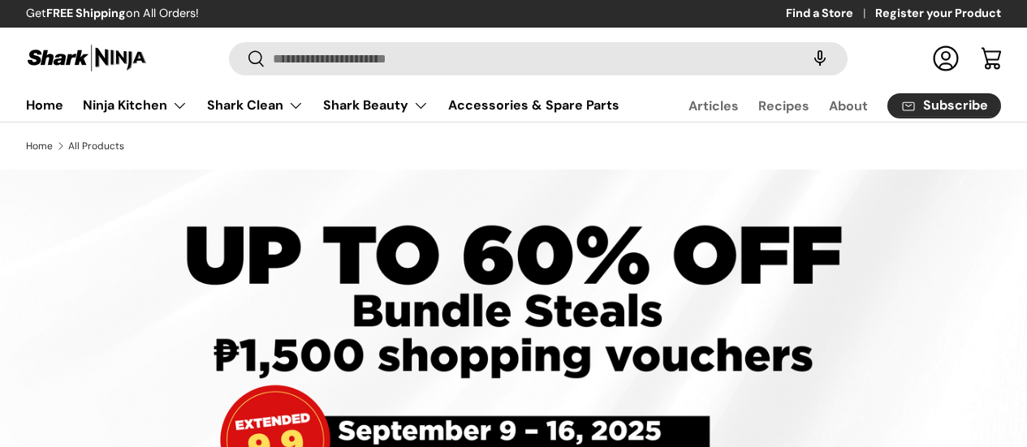 Image resolution: width=1027 pixels, height=447 pixels. What do you see at coordinates (112, 14) in the screenshot?
I see `p: Get on All Orders!` at bounding box center [112, 14].